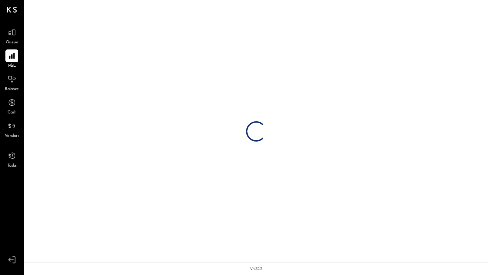 The width and height of the screenshot is (488, 275). What do you see at coordinates (12, 166) in the screenshot?
I see `span: Tasks` at bounding box center [12, 166].